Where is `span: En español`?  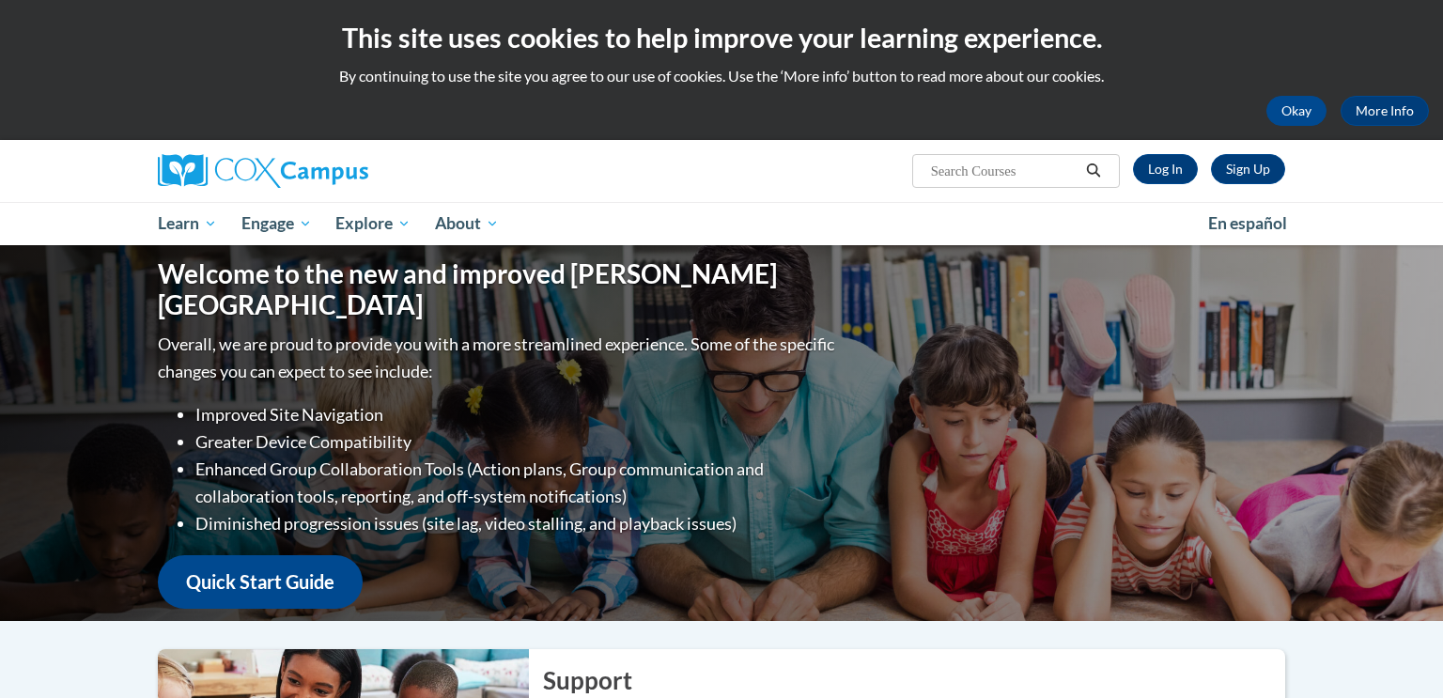 span: En español is located at coordinates (1248, 223).